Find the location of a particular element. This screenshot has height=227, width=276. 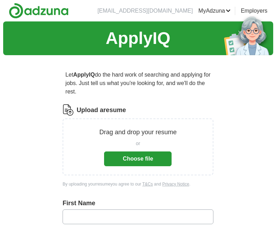

img: CV Icon is located at coordinates (68, 110).